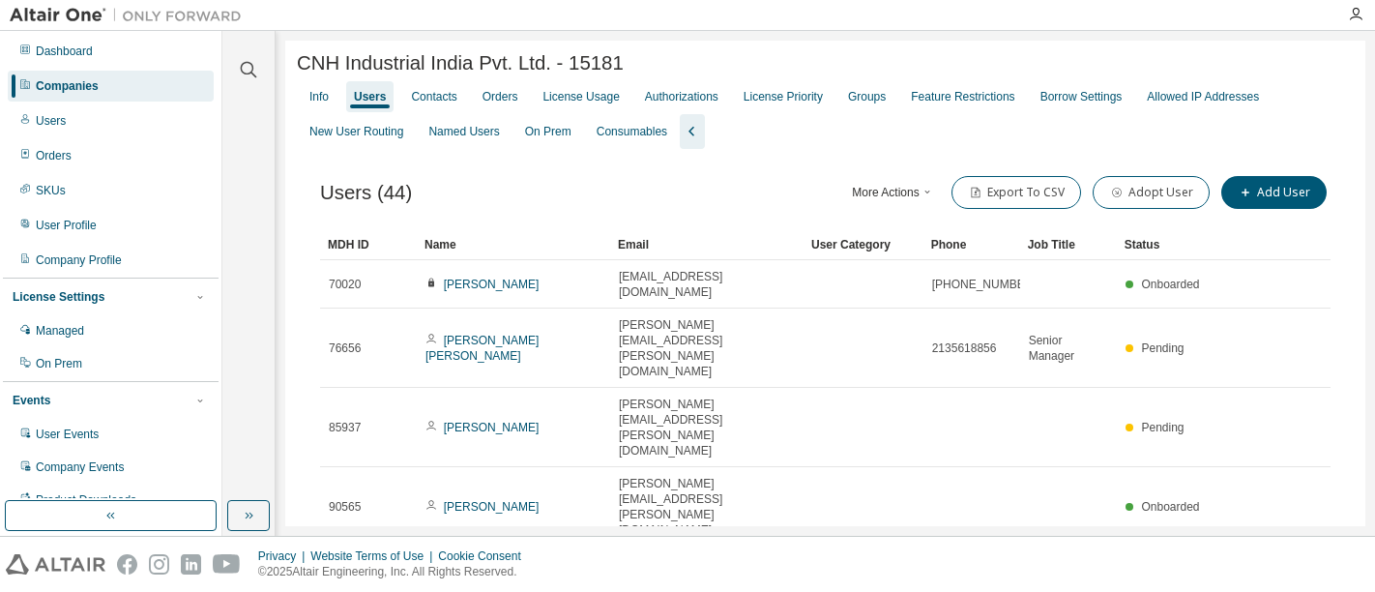 This screenshot has height=592, width=1375. Describe the element at coordinates (707, 245) in the screenshot. I see `div: Email` at that location.